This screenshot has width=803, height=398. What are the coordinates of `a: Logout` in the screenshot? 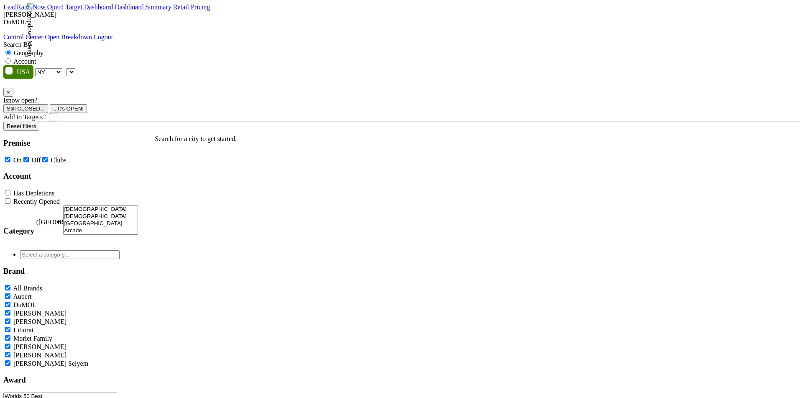 It's located at (103, 37).